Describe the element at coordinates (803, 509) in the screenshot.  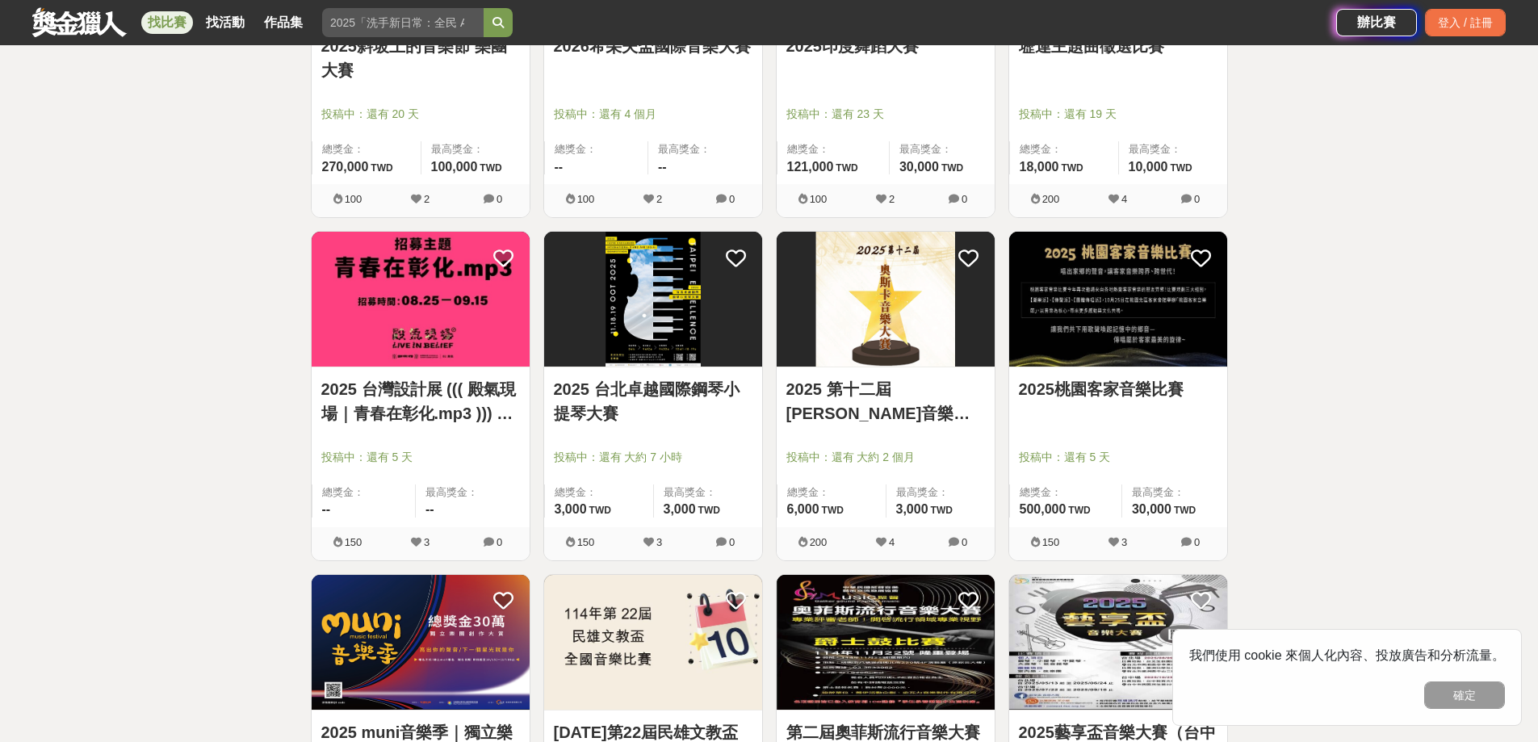
I see `span: 6,000` at that location.